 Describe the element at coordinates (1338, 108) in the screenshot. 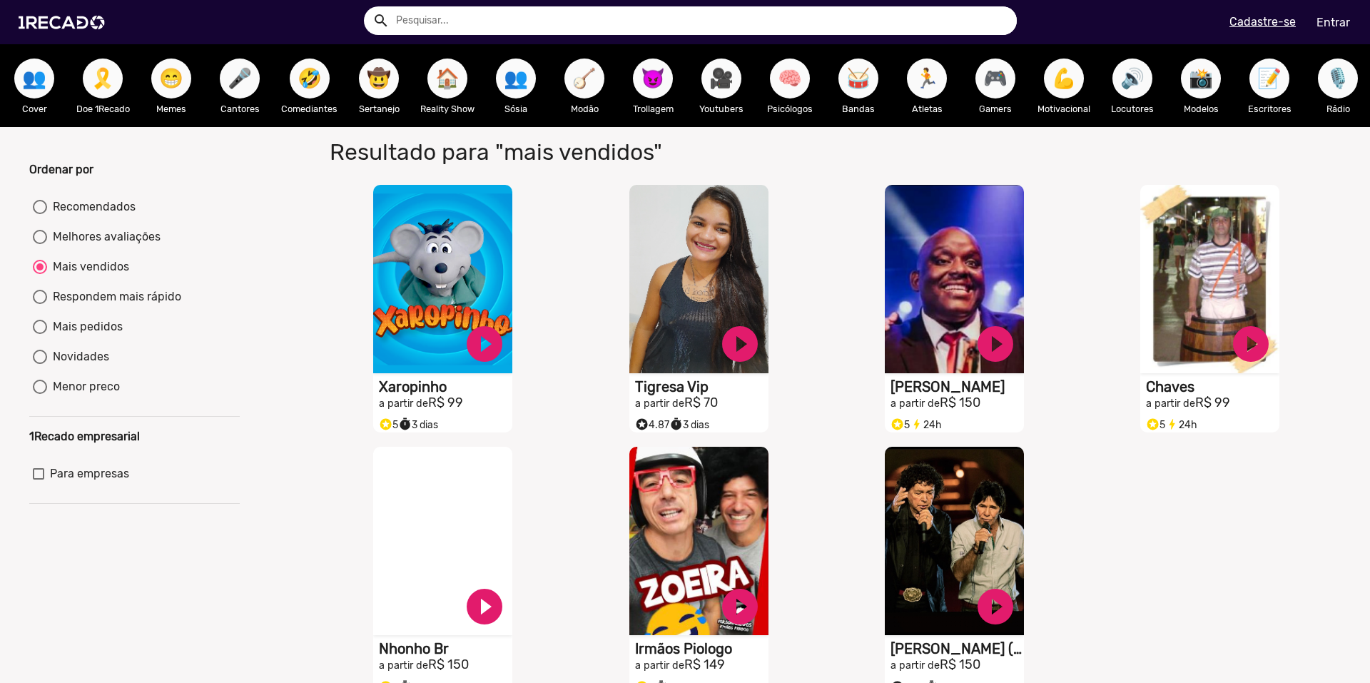

I see `p: Rádio` at that location.